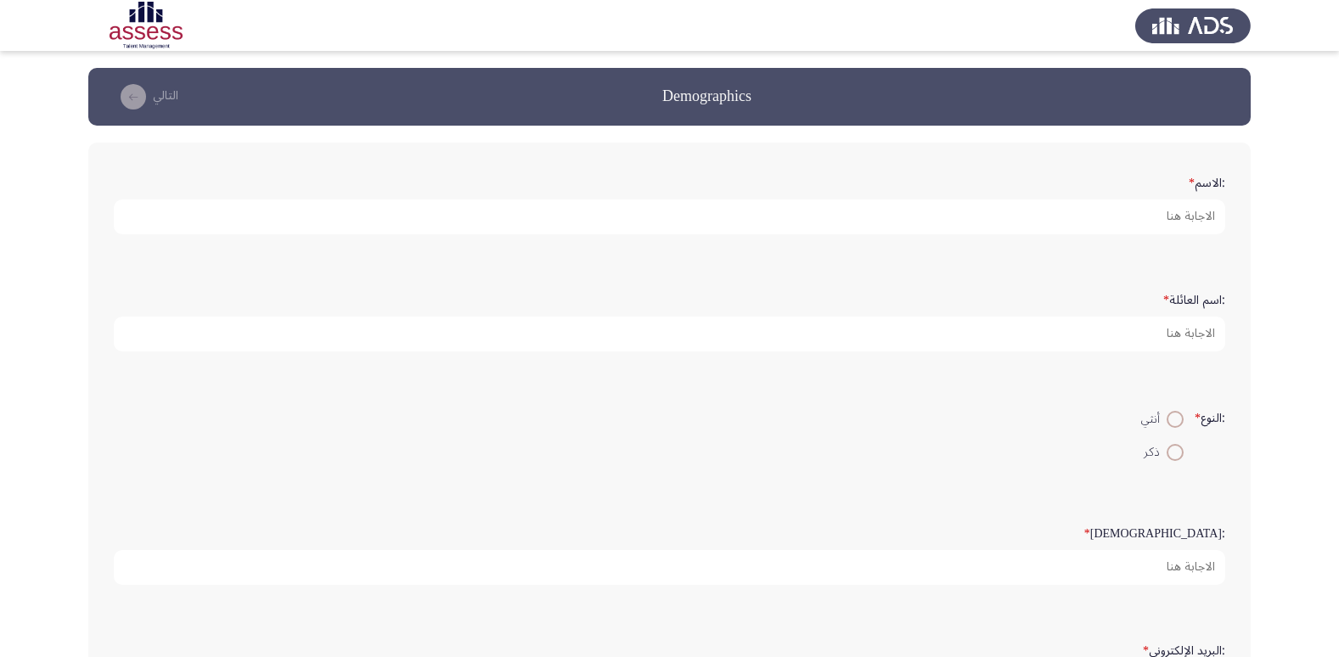 Image resolution: width=1339 pixels, height=657 pixels. I want to click on img: Assessment logo of OCM R1 ASSESS, so click(146, 25).